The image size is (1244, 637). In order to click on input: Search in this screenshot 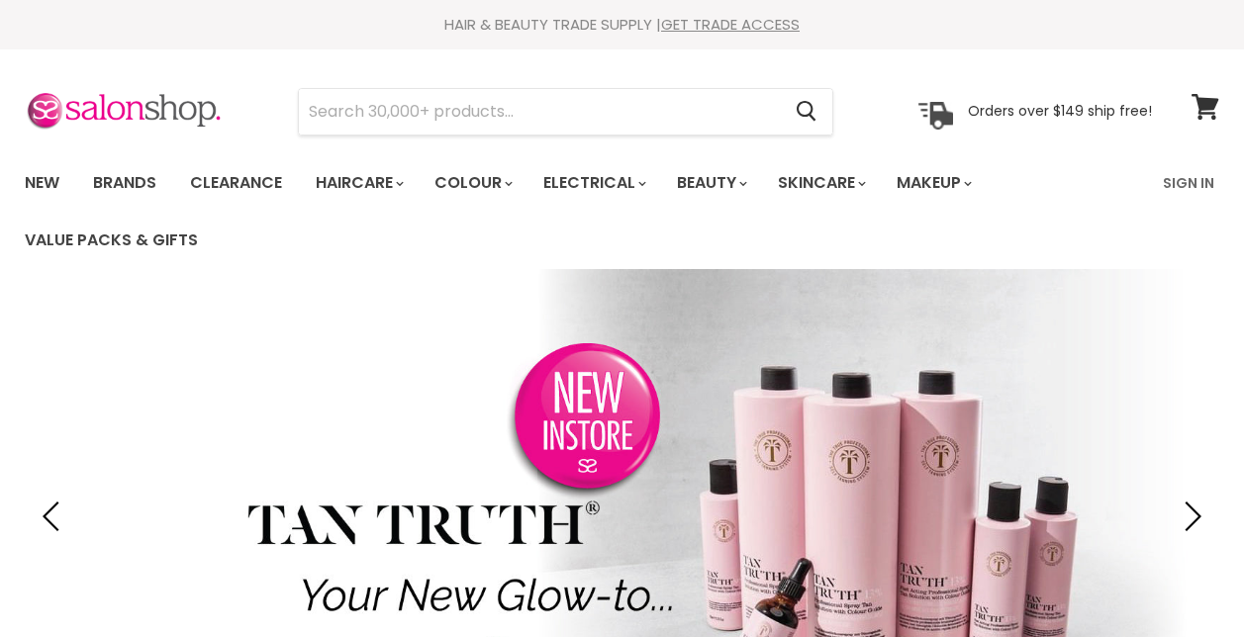, I will do `click(539, 112)`.